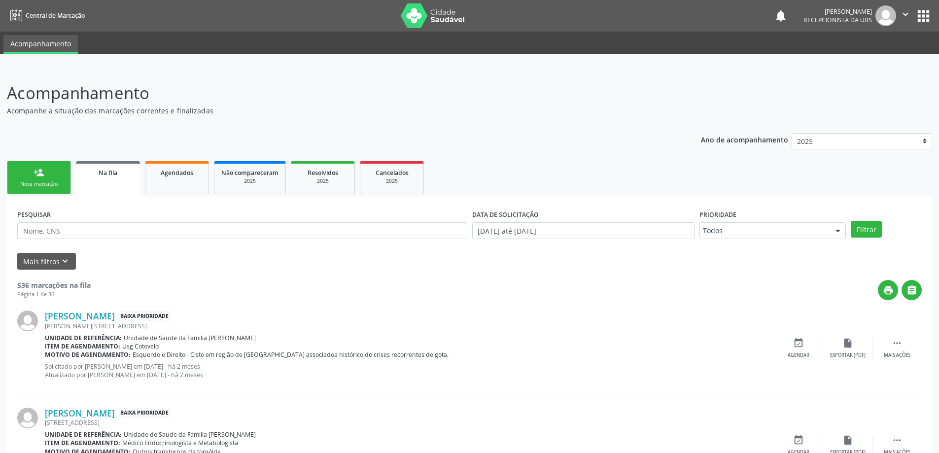 The height and width of the screenshot is (453, 939). Describe the element at coordinates (54, 285) in the screenshot. I see `strong: 536 marcações na fila` at that location.